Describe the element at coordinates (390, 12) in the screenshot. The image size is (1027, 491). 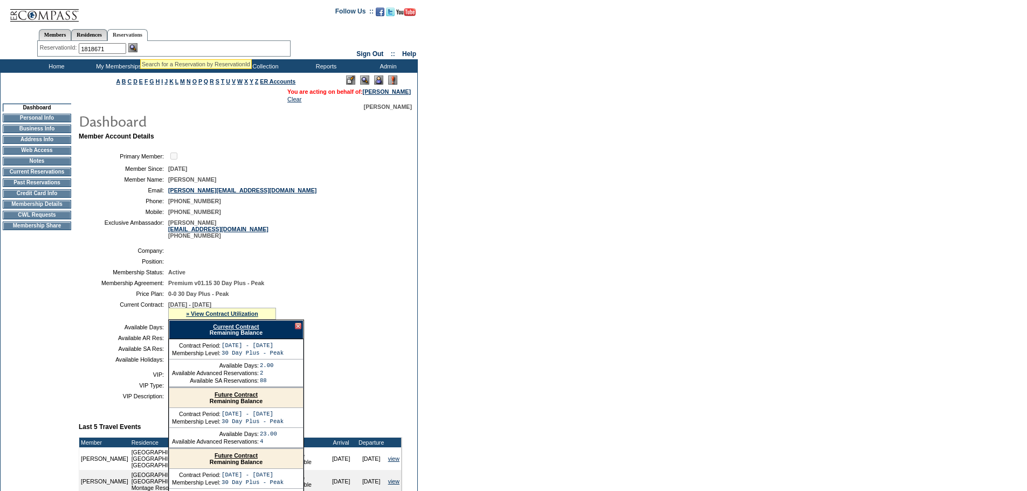
I see `img: Follow us on Twitter` at that location.